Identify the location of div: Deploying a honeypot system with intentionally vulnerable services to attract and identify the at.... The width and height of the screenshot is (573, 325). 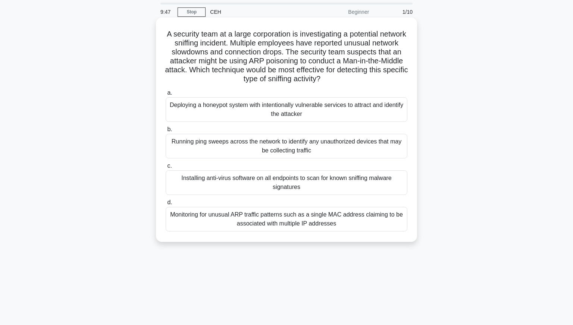
(286, 110).